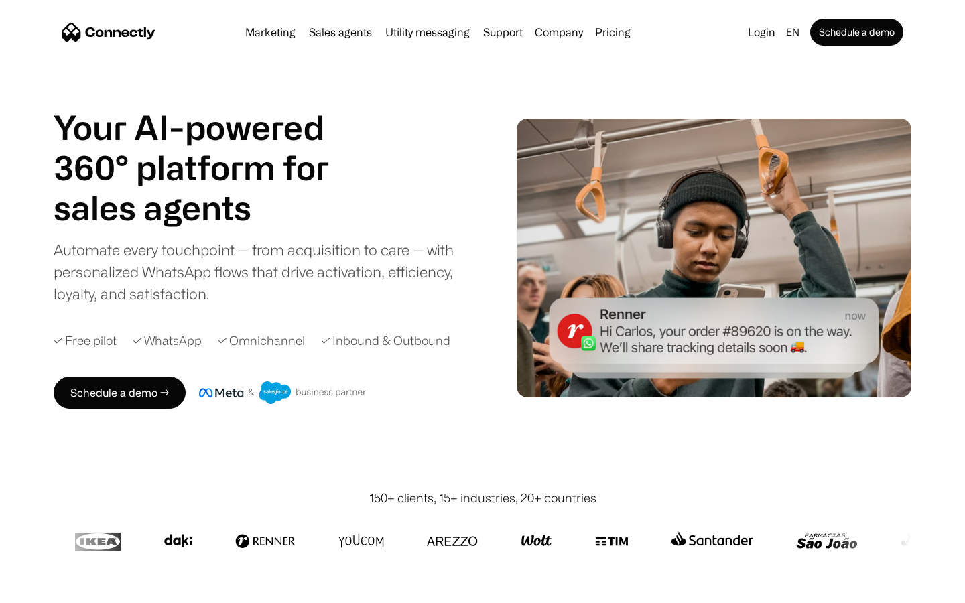 This screenshot has width=965, height=603. Describe the element at coordinates (761, 32) in the screenshot. I see `a: Login` at that location.